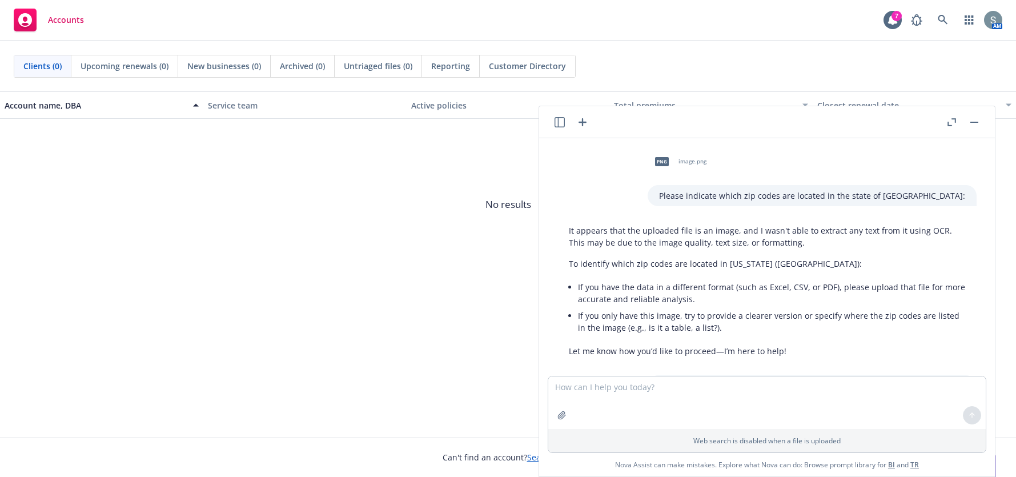 The image size is (1016, 477). Describe the element at coordinates (908, 105) in the screenshot. I see `div: Closest renewal date` at that location.